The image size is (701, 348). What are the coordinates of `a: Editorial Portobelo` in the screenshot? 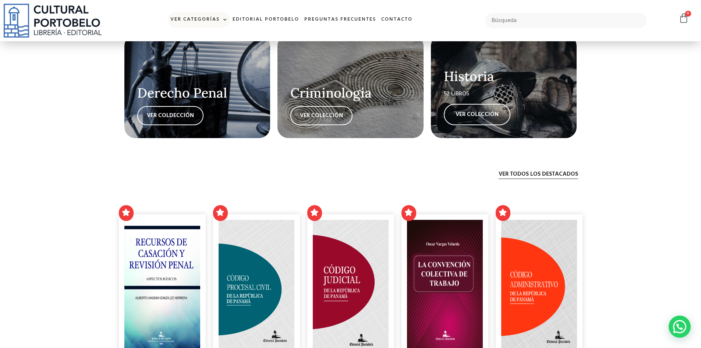 It's located at (266, 19).